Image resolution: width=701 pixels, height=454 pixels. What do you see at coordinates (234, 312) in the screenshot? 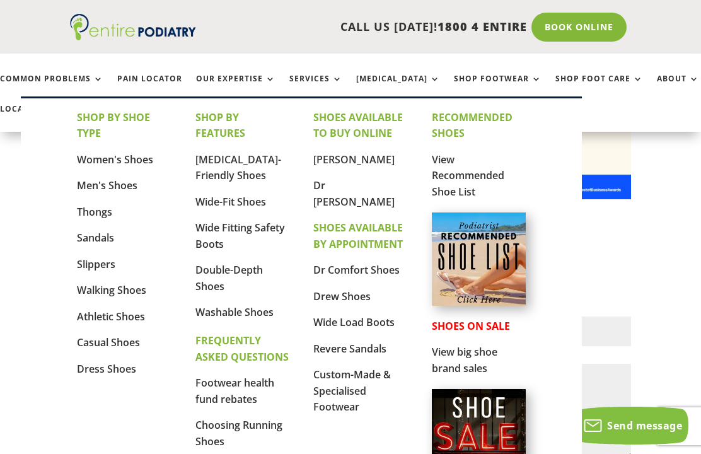
I see `a: Washable Shoes` at bounding box center [234, 312].